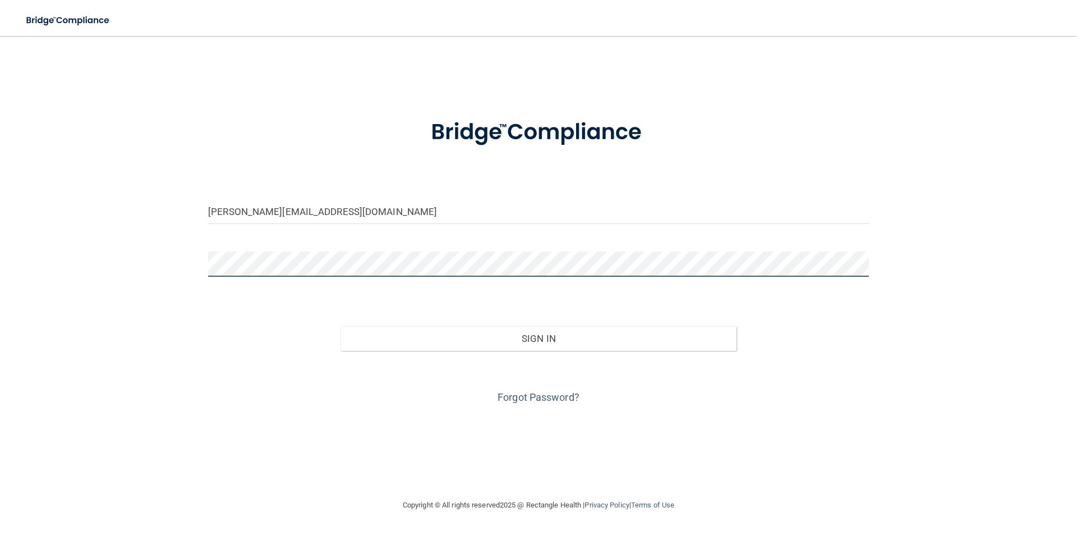 This screenshot has width=1077, height=535. Describe the element at coordinates (606, 504) in the screenshot. I see `a: Privacy Policy` at that location.